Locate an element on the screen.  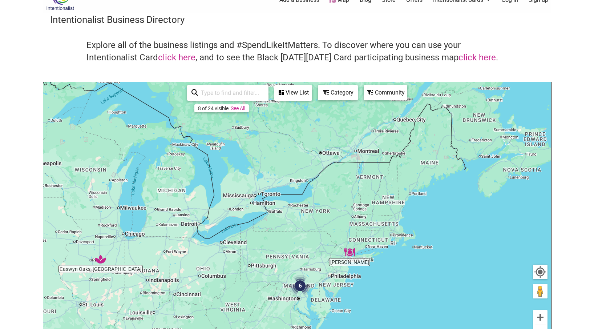
button: Your Location is located at coordinates (540, 272).